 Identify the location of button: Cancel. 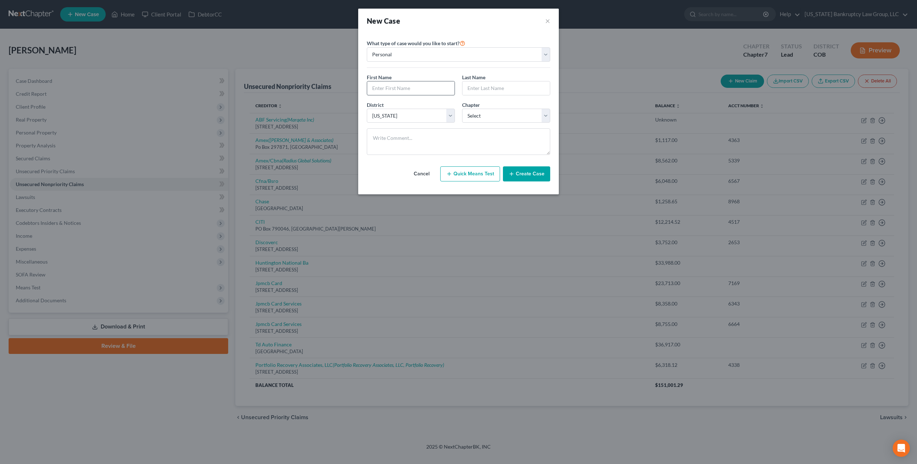
(422, 174).